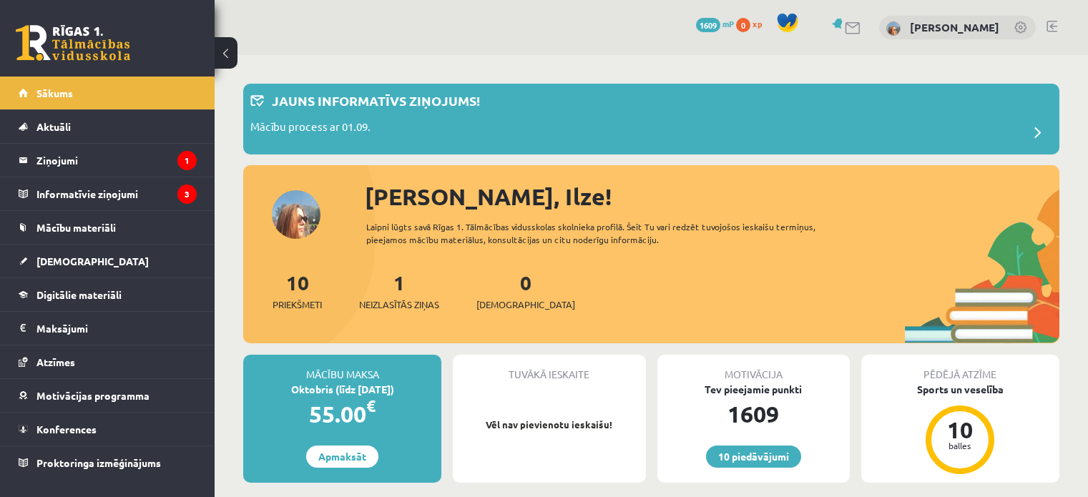 The image size is (1088, 497). I want to click on i: 1, so click(187, 160).